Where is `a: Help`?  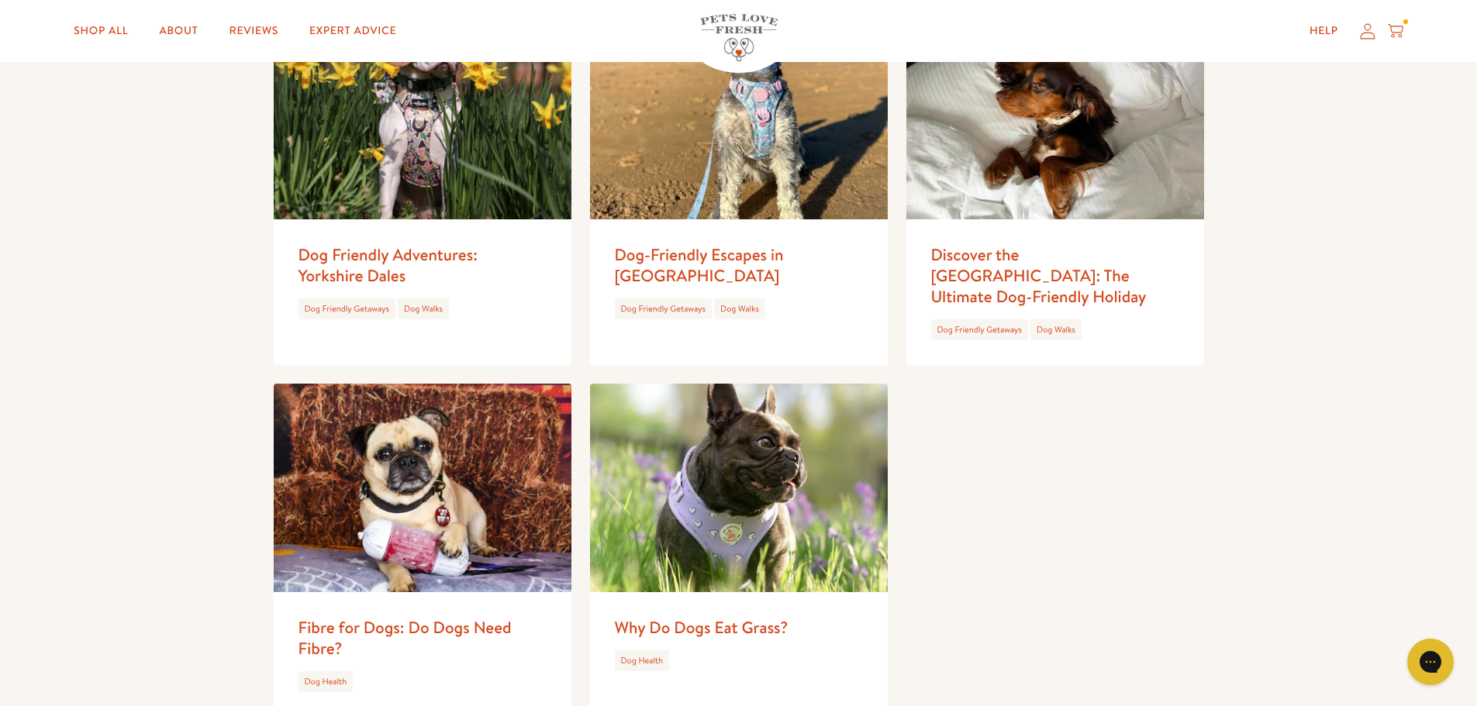 a: Help is located at coordinates (1324, 31).